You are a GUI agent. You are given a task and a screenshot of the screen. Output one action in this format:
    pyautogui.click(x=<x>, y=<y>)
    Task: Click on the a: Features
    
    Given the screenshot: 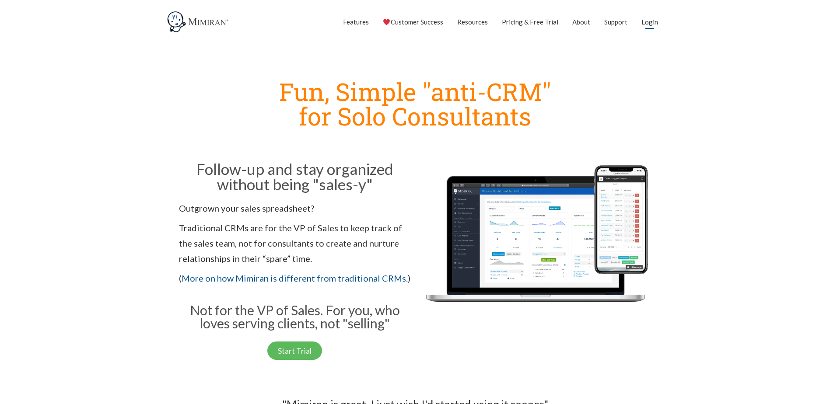 What is the action you would take?
    pyautogui.click(x=356, y=22)
    